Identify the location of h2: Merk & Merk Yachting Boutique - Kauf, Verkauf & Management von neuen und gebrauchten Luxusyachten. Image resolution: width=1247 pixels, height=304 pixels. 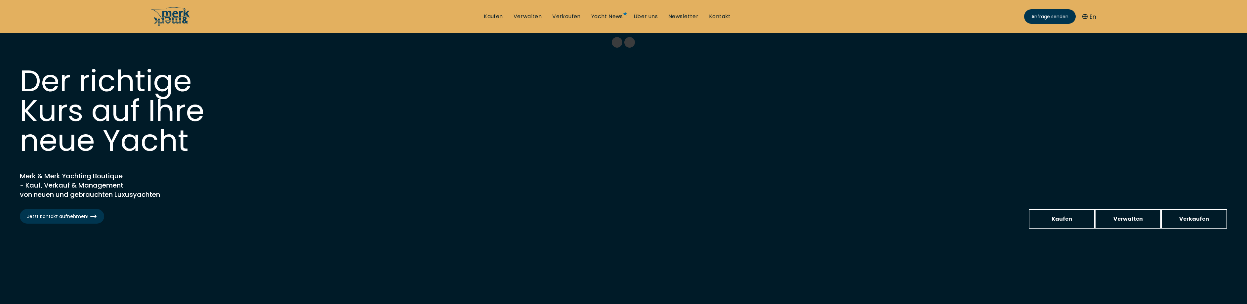
(102, 185).